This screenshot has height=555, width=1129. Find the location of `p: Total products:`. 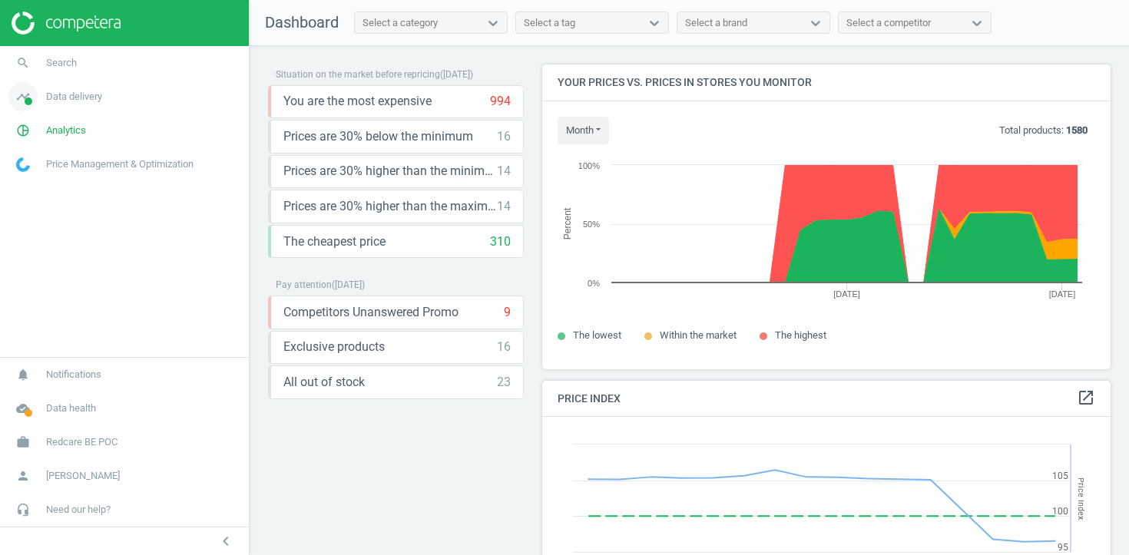

p: Total products: is located at coordinates (1043, 131).